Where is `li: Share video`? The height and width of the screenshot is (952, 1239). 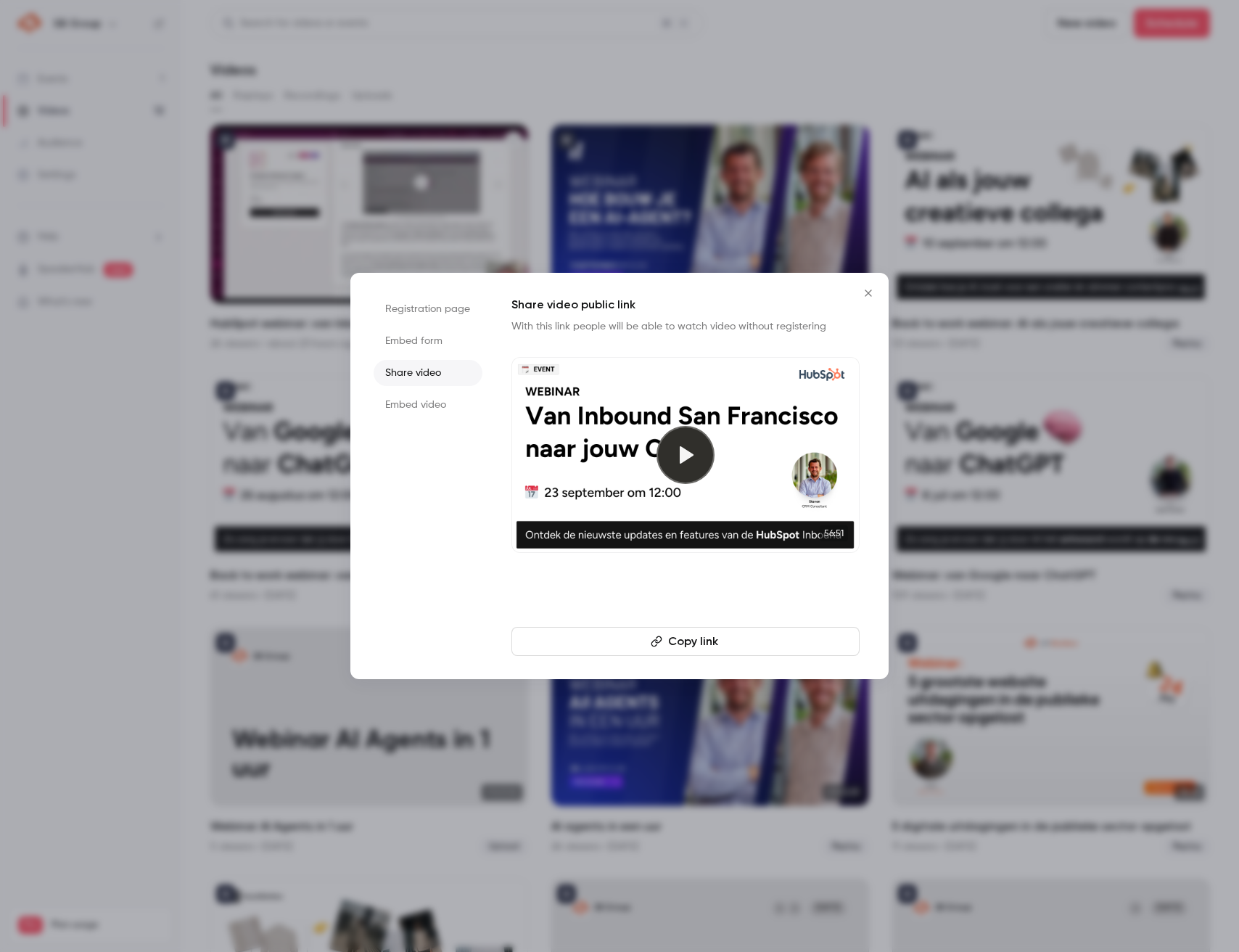
li: Share video is located at coordinates (427, 373).